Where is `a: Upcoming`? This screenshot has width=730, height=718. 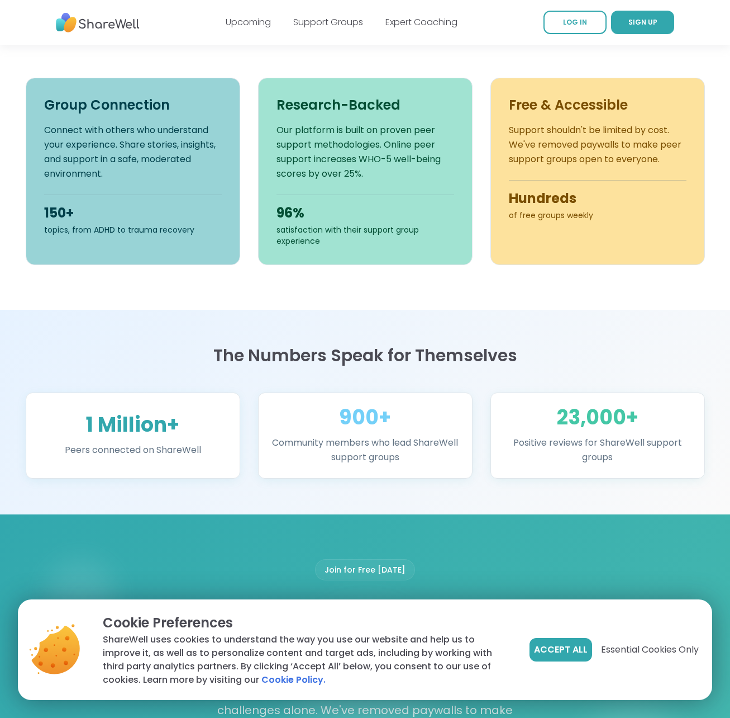
a: Upcoming is located at coordinates (248, 22).